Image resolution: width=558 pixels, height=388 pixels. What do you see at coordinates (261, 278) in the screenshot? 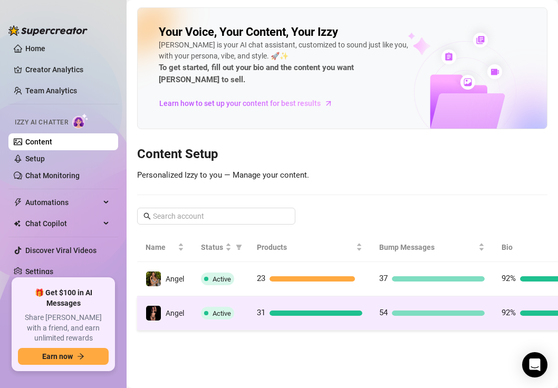
I see `span: 23` at bounding box center [261, 278].